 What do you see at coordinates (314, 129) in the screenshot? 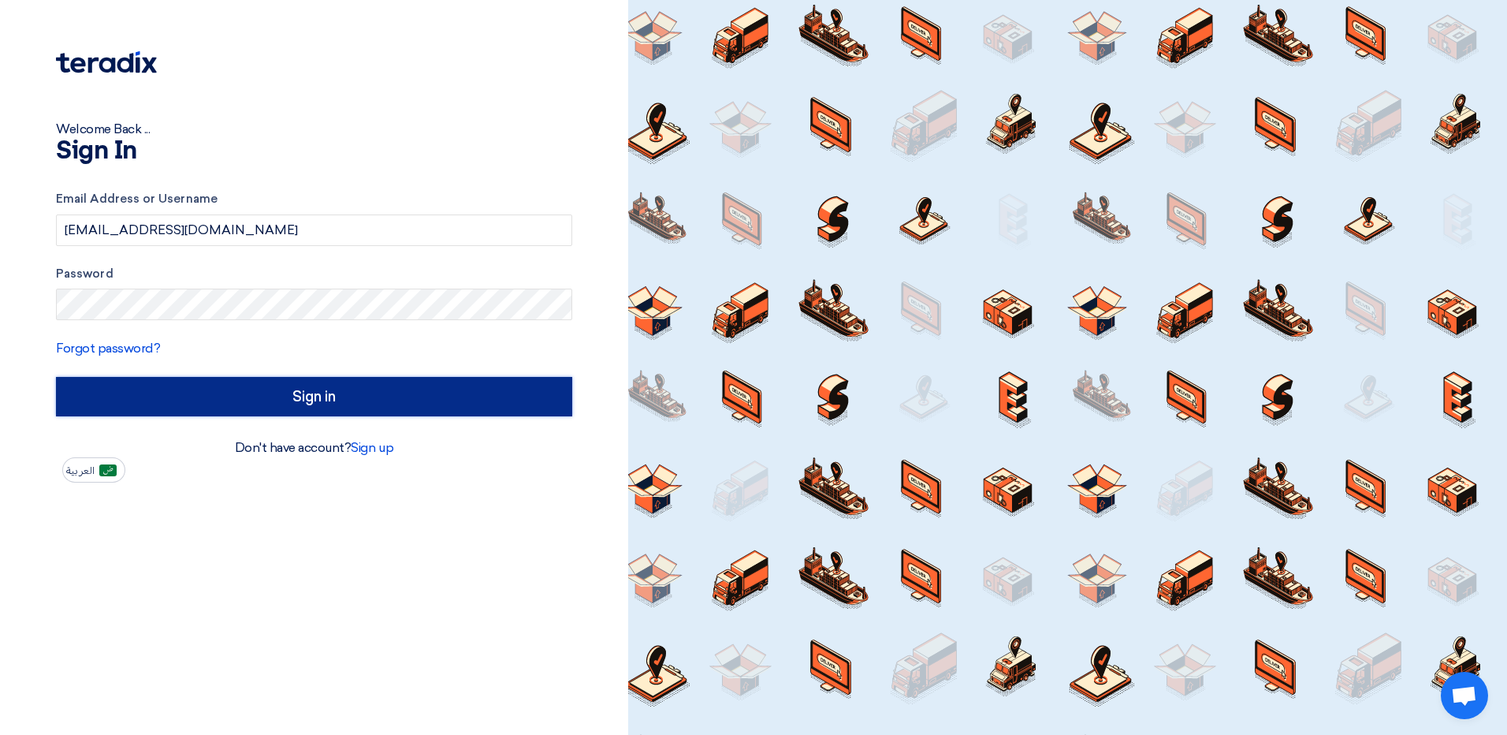
I see `div: Welcome Back ...` at bounding box center [314, 129].